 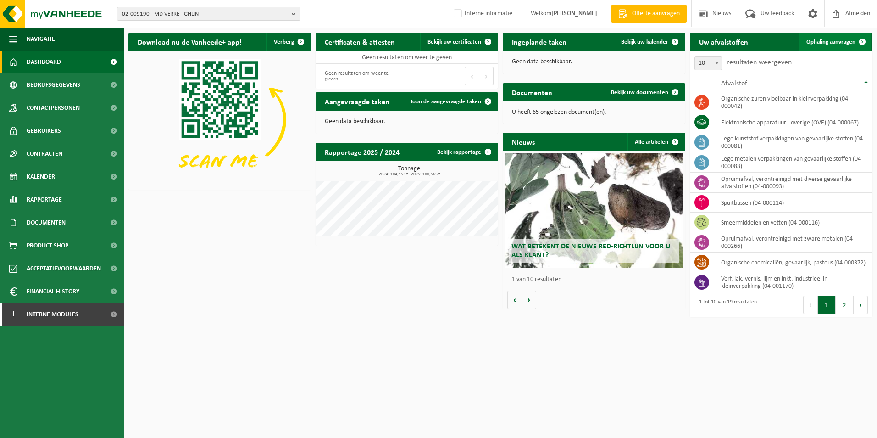 What do you see at coordinates (794, 162) in the screenshot?
I see `td: lege metalen verpakkingen van gevaarlijke stoffen (04-000083)` at bounding box center [794, 162].